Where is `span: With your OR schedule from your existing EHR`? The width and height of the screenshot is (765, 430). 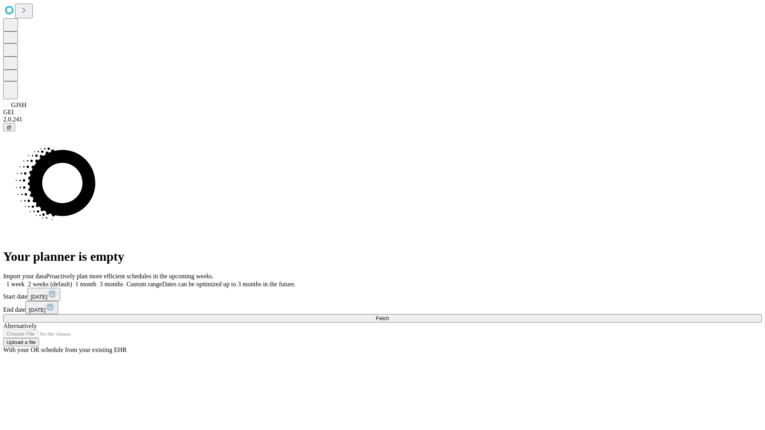 span: With your OR schedule from your existing EHR is located at coordinates (65, 350).